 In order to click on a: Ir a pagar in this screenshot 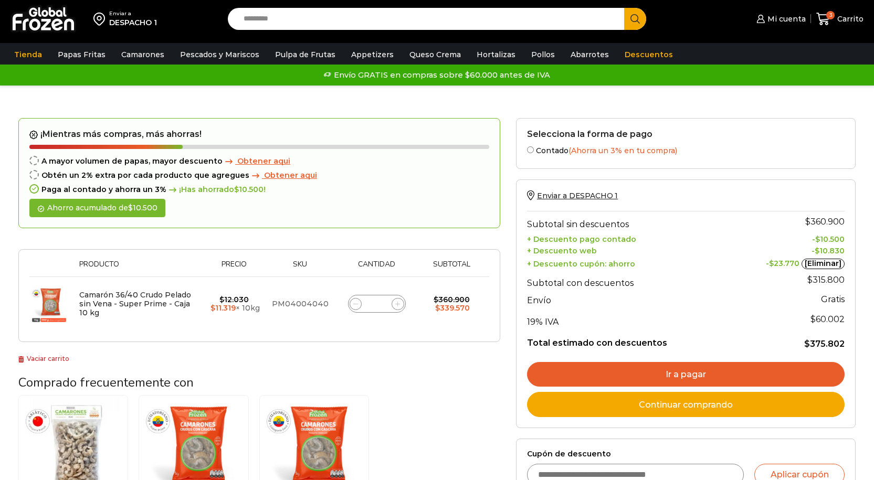, I will do `click(686, 375)`.